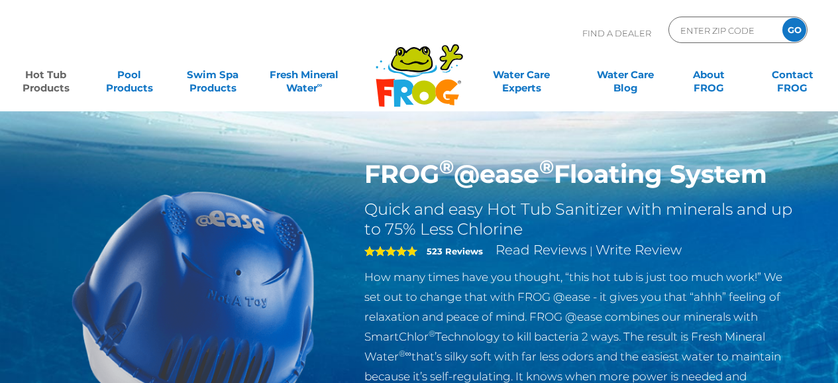  Describe the element at coordinates (580, 174) in the screenshot. I see `h1: FROG @ease Floating System` at that location.